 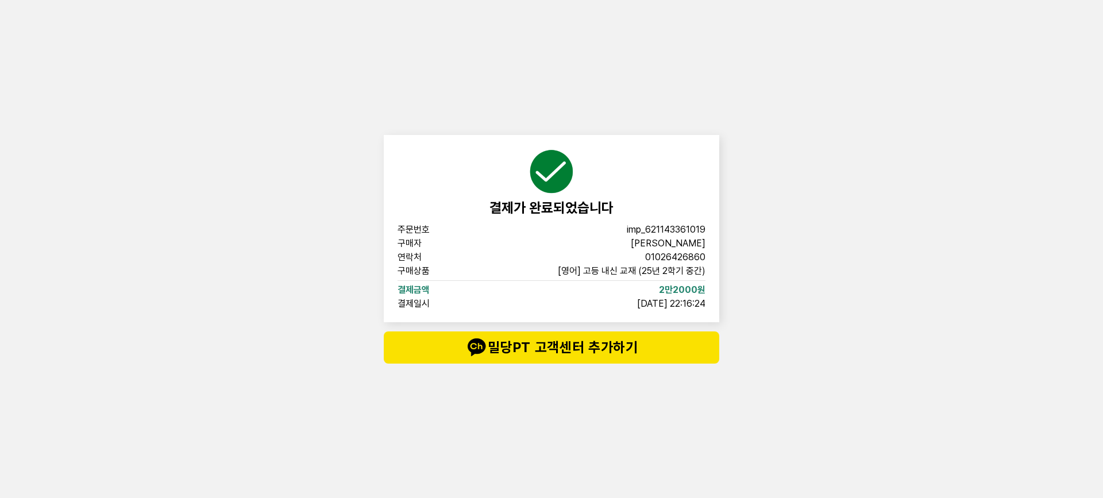 I want to click on span: 밀당PT 고객센터 추가하기, so click(x=551, y=347).